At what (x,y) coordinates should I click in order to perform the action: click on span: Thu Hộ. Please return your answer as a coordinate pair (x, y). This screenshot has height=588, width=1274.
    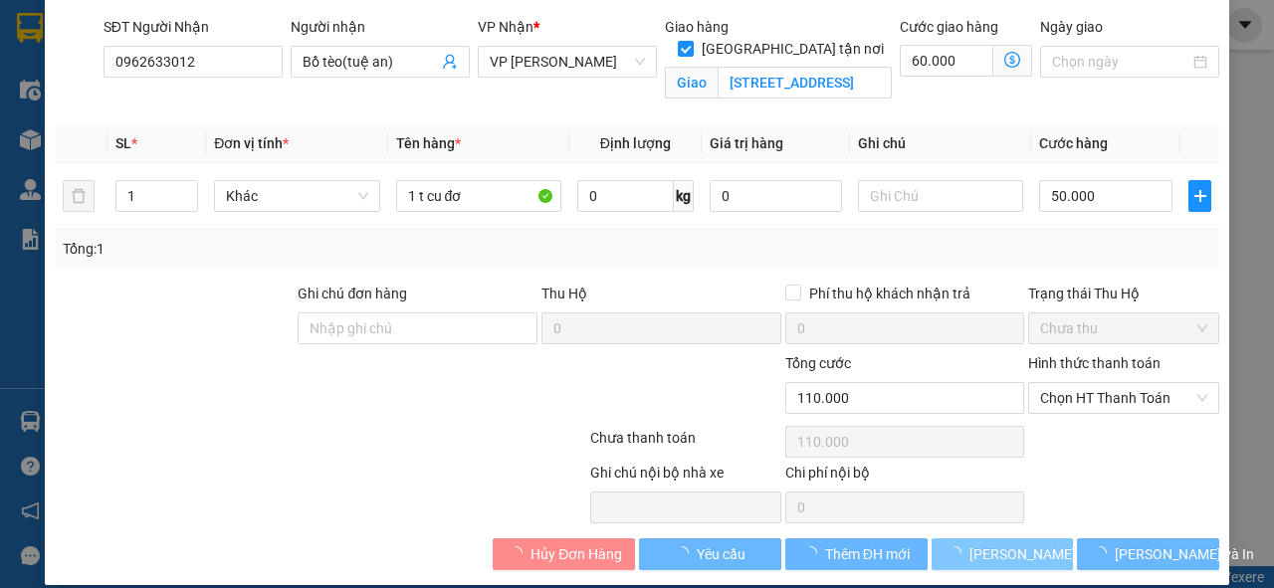
    Looking at the image, I should click on (564, 294).